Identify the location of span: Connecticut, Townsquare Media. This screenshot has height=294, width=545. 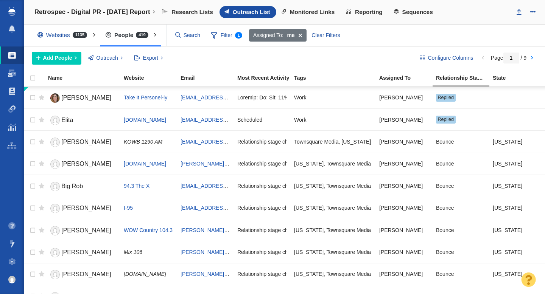
(332, 208).